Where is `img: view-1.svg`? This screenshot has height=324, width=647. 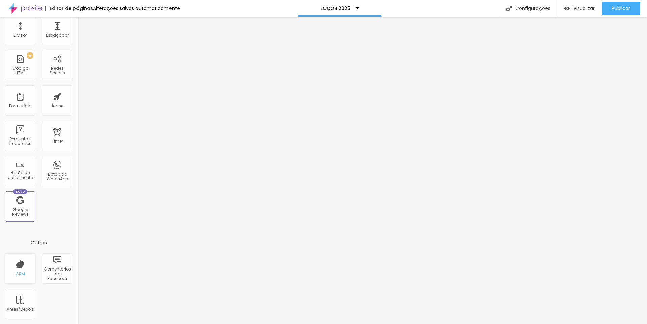 img: view-1.svg is located at coordinates (566, 8).